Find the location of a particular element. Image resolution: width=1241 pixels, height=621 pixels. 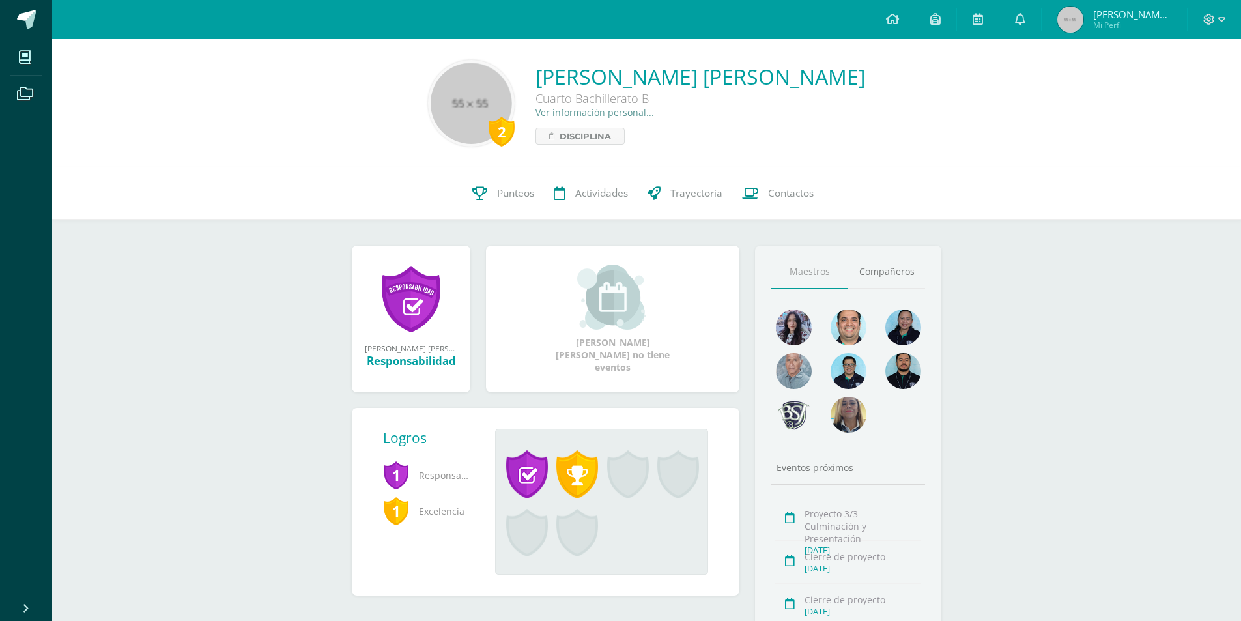

a: Trayectoria is located at coordinates (685, 194).